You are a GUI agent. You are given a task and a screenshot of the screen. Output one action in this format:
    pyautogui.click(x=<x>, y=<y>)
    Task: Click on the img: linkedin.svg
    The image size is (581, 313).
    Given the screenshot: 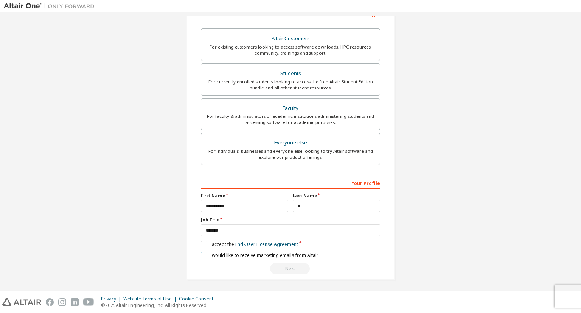 What is the action you would take?
    pyautogui.click(x=75, y=302)
    